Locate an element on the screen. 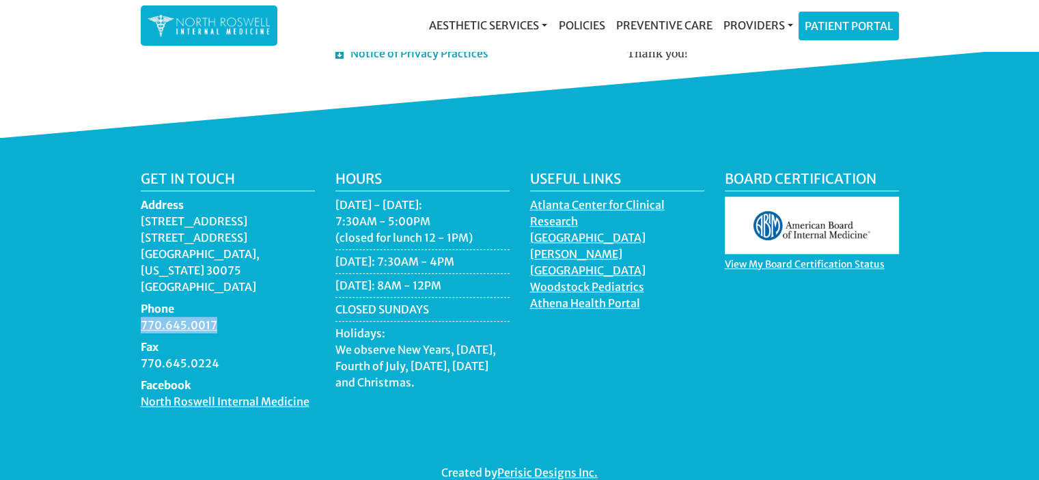 Image resolution: width=1039 pixels, height=480 pixels. a: Notice of Privacy Practices is located at coordinates (412, 53).